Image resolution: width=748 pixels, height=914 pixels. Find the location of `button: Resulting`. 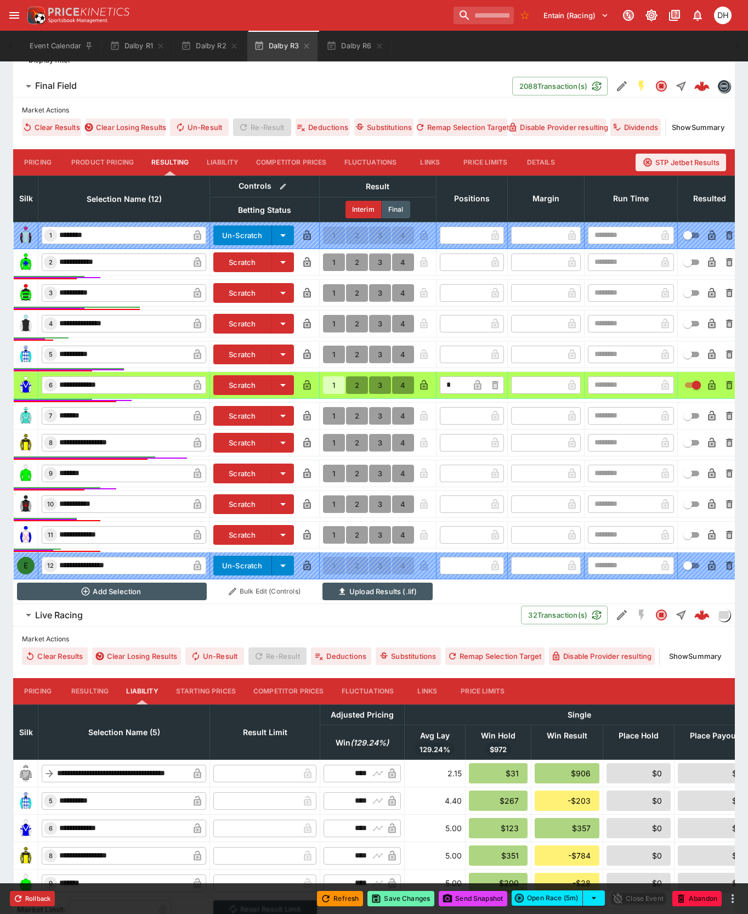

button: Resulting is located at coordinates (170, 162).